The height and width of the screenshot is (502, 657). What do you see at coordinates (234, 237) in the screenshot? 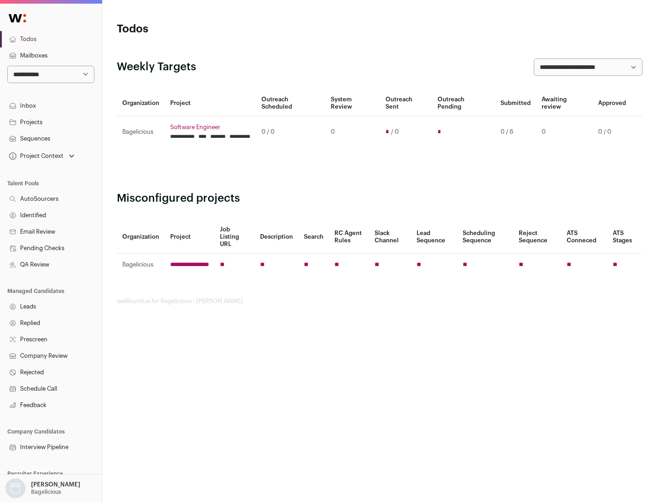
I see `th: Job Listing URL` at bounding box center [234, 237].